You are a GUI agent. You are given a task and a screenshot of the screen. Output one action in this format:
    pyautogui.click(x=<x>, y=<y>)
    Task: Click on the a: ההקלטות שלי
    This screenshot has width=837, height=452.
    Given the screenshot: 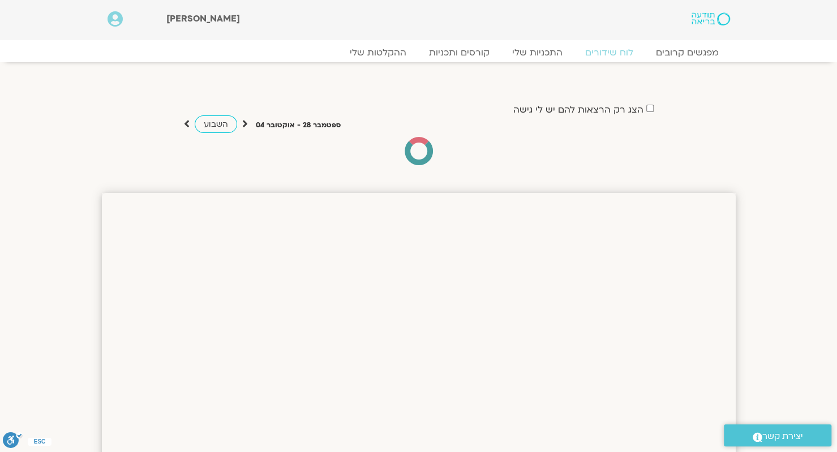 What is the action you would take?
    pyautogui.click(x=378, y=53)
    